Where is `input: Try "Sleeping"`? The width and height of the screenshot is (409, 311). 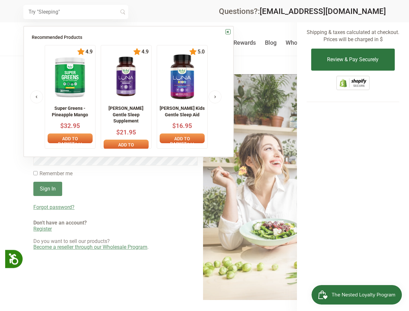 input: Try "Sleeping" is located at coordinates (76, 12).